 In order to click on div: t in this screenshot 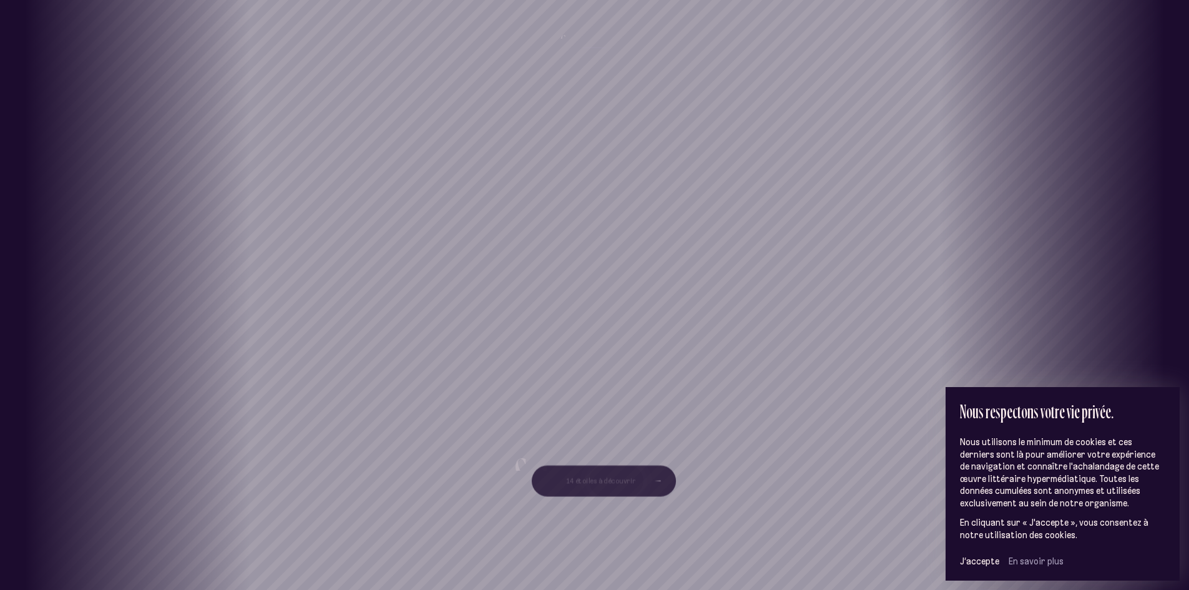, I will do `click(586, 44)`.